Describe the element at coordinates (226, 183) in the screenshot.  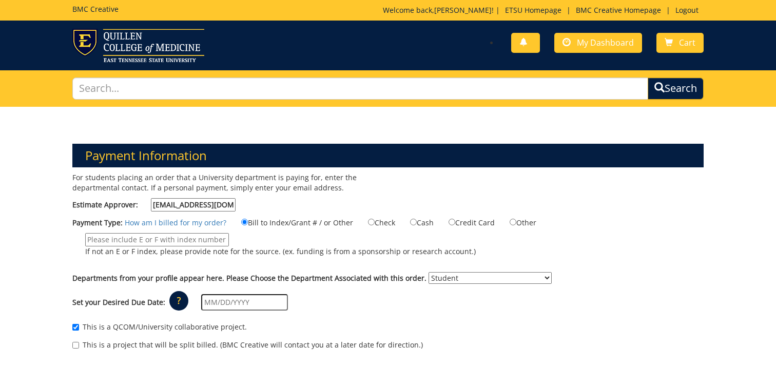
I see `p: For students placing an order that a University department is paying for, enter the departmental ...` at that location.